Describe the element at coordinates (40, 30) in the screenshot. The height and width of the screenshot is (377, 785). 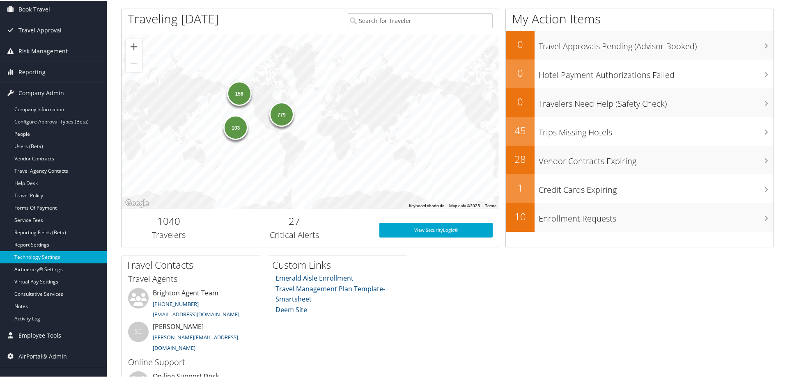
I see `span: Travel Approval` at that location.